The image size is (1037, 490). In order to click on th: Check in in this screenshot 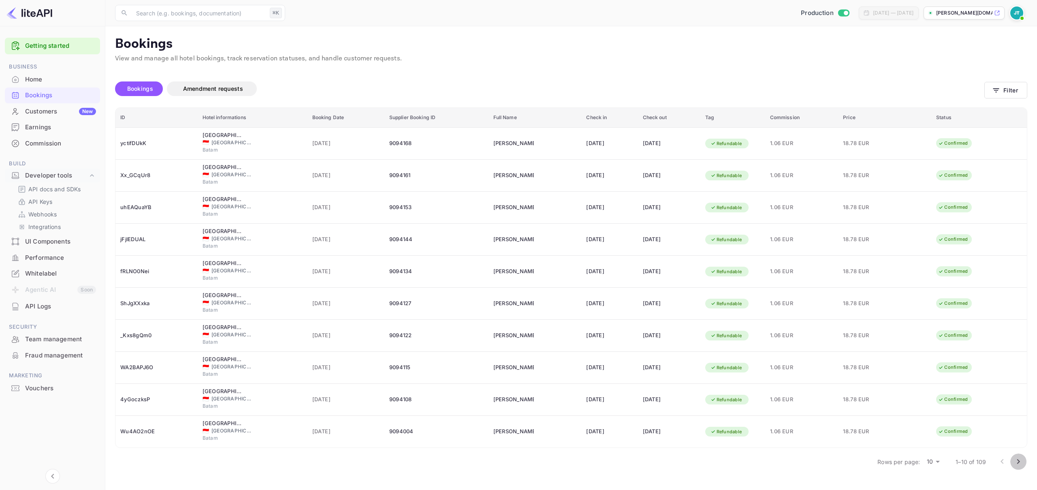, I will do `click(609, 117)`.